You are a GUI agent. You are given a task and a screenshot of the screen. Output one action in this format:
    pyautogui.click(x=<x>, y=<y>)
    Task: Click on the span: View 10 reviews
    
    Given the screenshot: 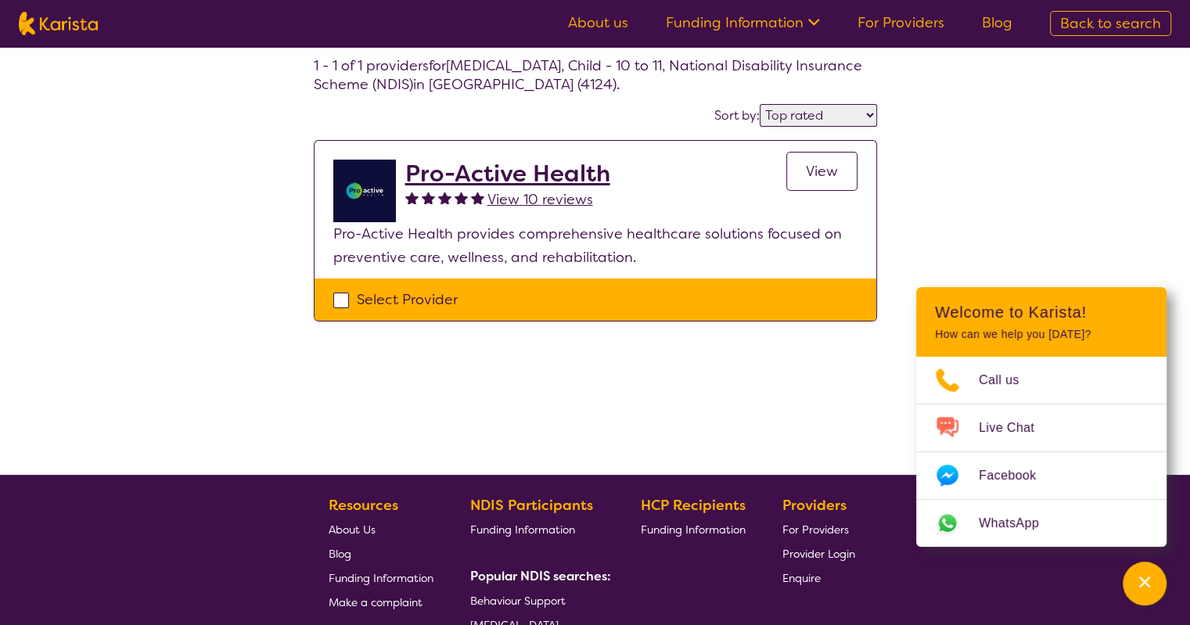 What is the action you would take?
    pyautogui.click(x=540, y=199)
    